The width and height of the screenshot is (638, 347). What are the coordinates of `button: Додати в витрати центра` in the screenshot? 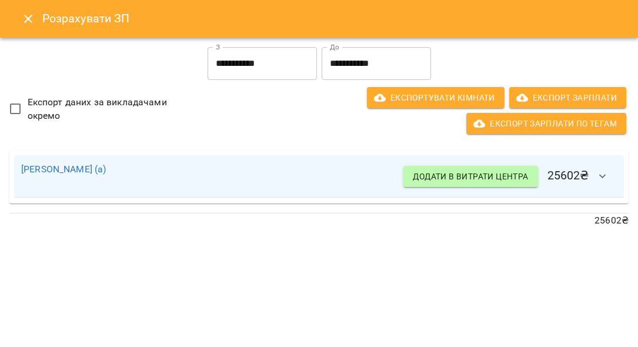 It's located at (471, 177).